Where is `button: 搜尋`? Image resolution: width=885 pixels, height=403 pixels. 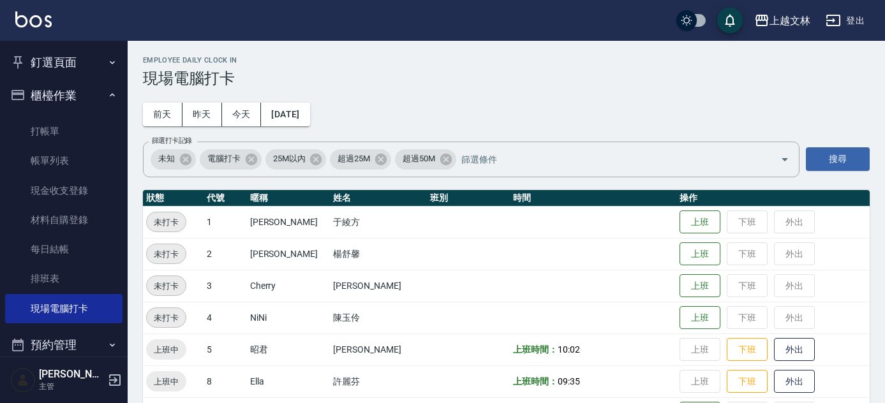
button: 搜尋 is located at coordinates (838, 159).